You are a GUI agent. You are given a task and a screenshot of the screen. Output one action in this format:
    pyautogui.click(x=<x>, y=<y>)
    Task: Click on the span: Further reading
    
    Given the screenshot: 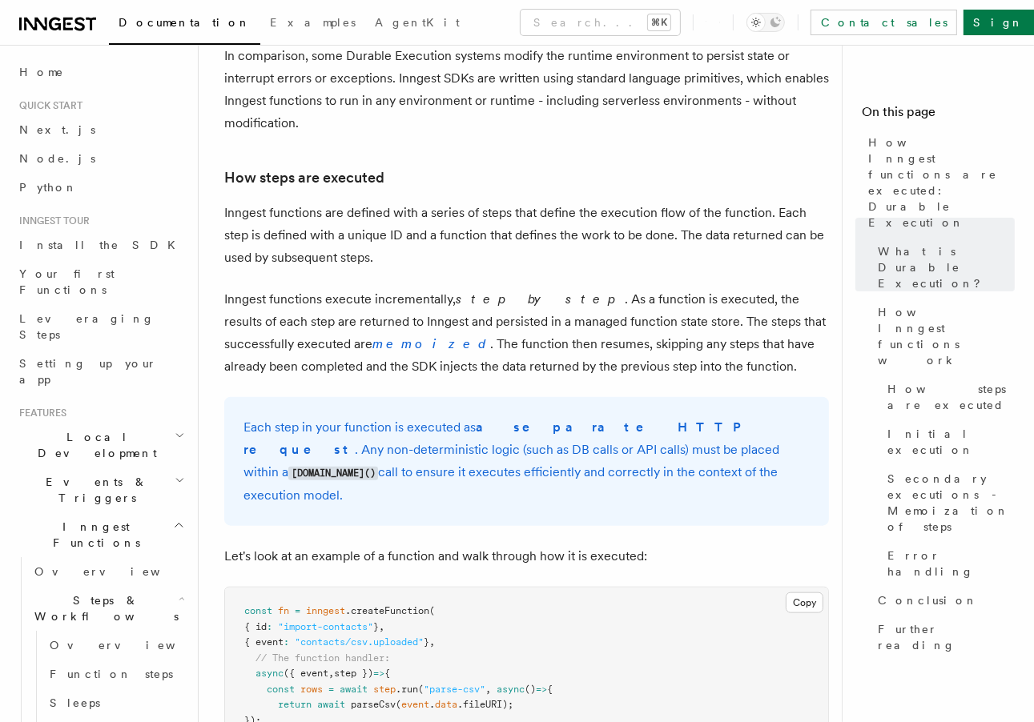 What is the action you would take?
    pyautogui.click(x=946, y=637)
    